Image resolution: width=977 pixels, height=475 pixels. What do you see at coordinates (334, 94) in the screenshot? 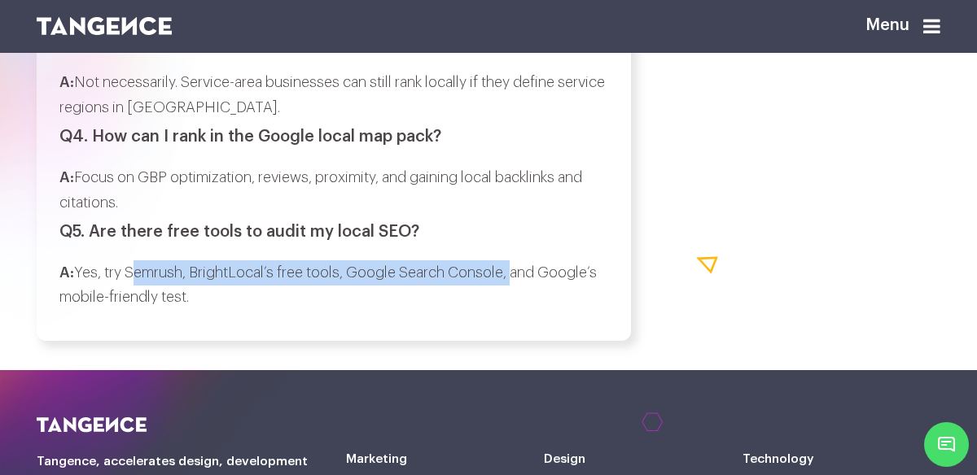
I see `p: Not necessarily. Service-area businesses can still rank locally if they define service regions in...` at bounding box center [334, 94].